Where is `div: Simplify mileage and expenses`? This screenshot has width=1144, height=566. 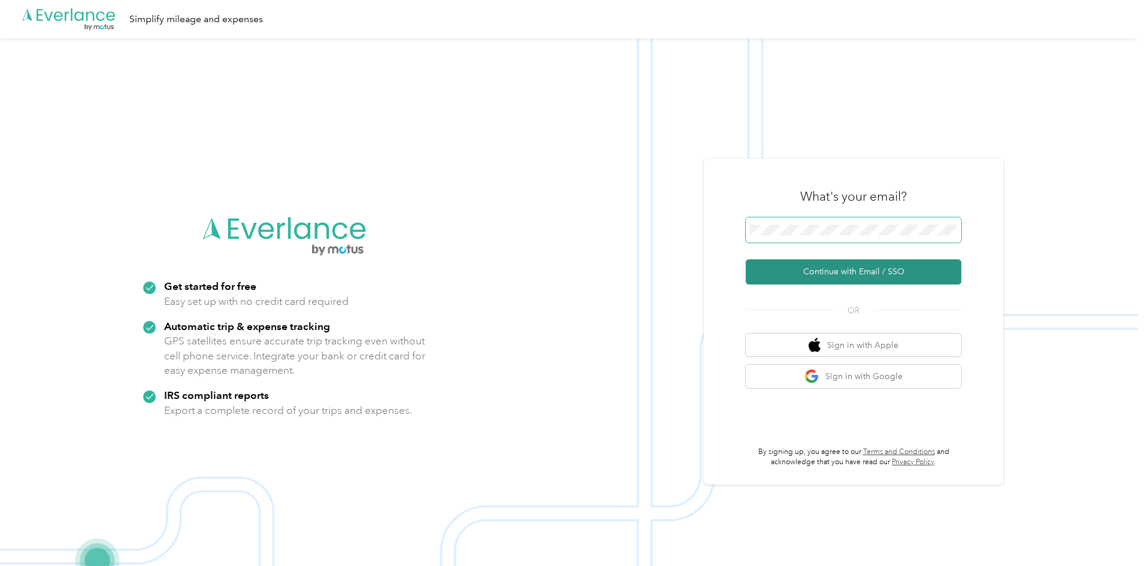 div: Simplify mileage and expenses is located at coordinates (196, 19).